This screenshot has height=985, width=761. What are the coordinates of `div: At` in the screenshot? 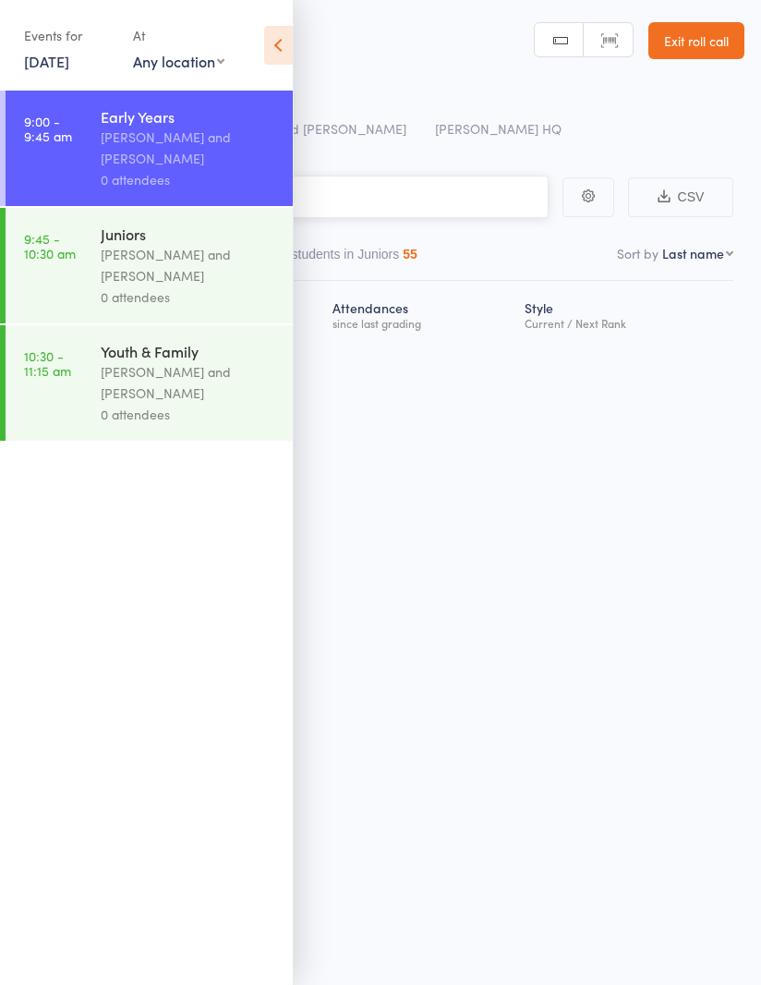 It's located at (178, 35).